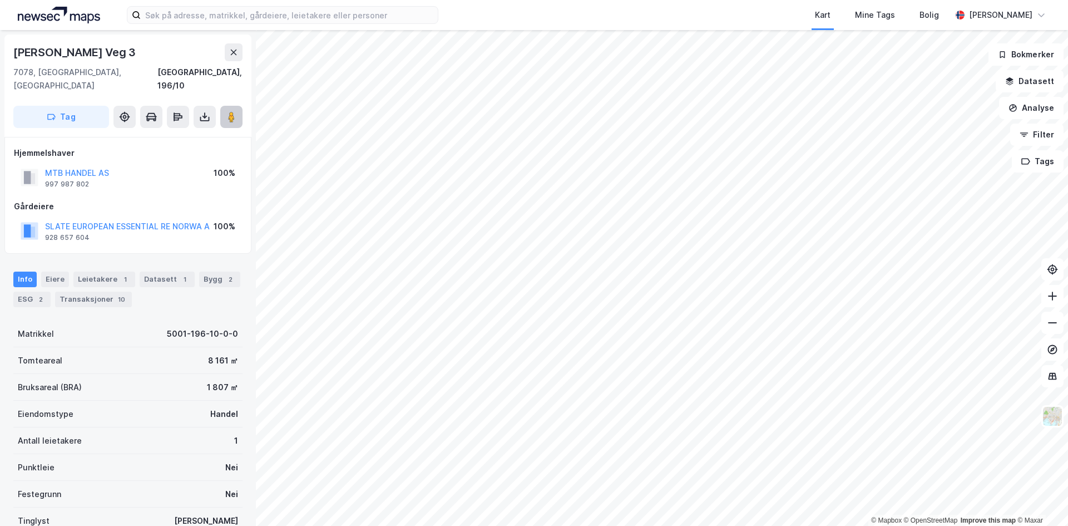  I want to click on div: Hjemmelshaver, so click(128, 153).